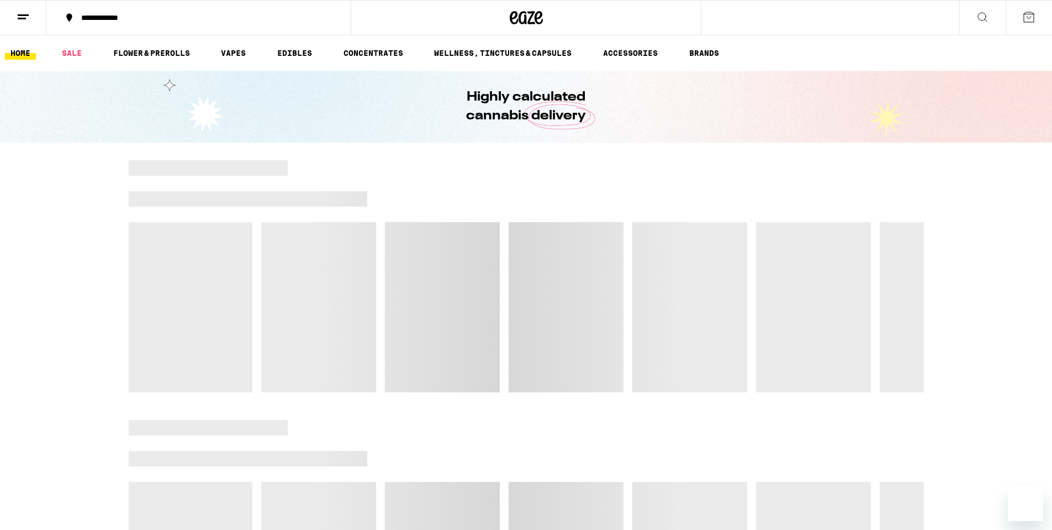  I want to click on a: CONCENTRATES, so click(373, 53).